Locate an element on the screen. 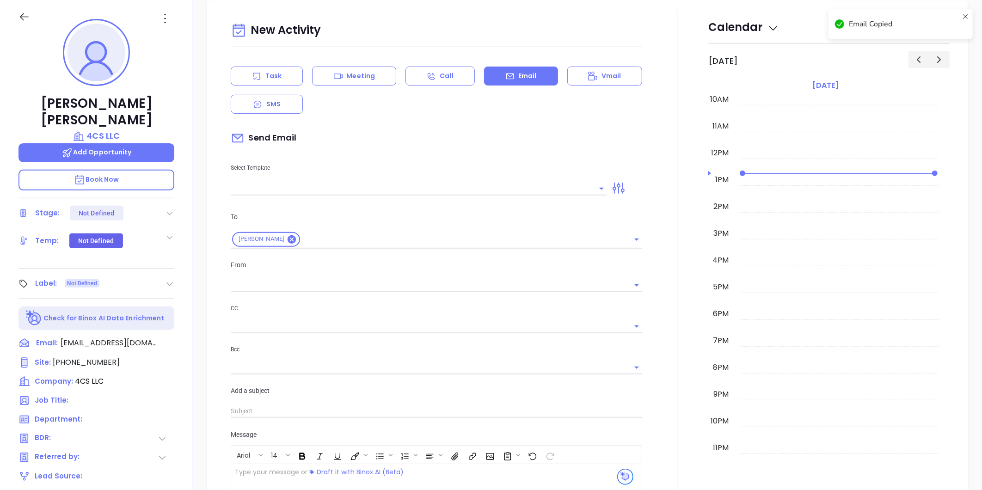  div: 10pm is located at coordinates (719, 421).